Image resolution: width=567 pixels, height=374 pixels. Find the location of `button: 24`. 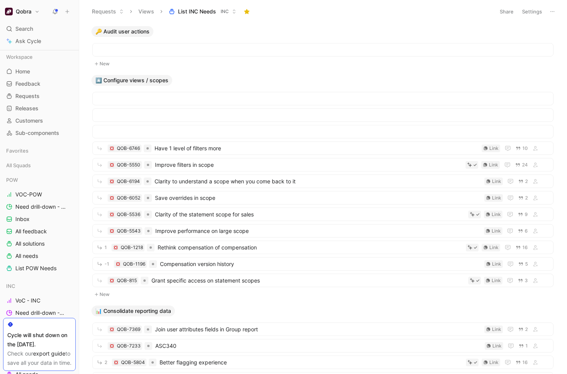

button: 24 is located at coordinates (521, 165).